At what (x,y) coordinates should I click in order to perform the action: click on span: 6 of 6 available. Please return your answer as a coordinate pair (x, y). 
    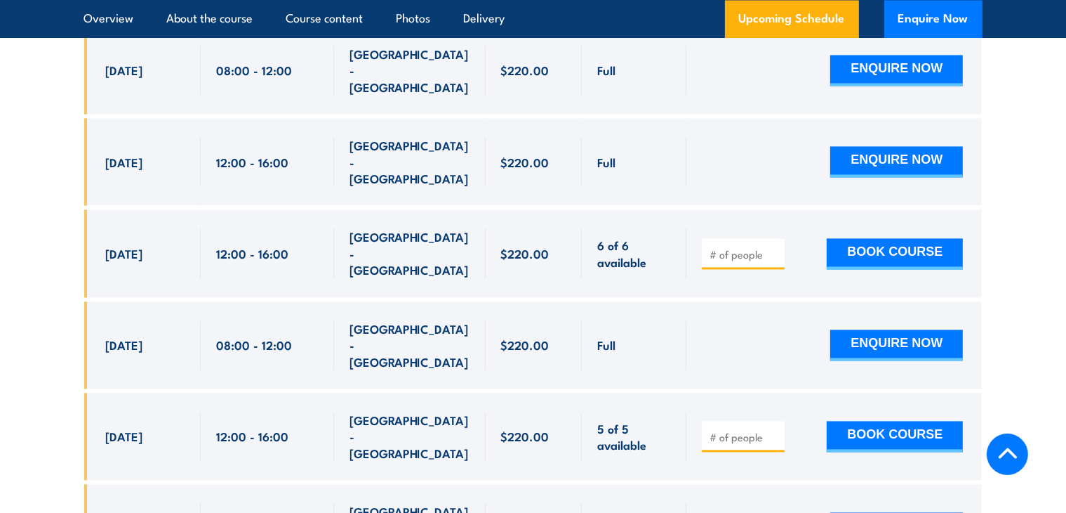
    Looking at the image, I should click on (634, 253).